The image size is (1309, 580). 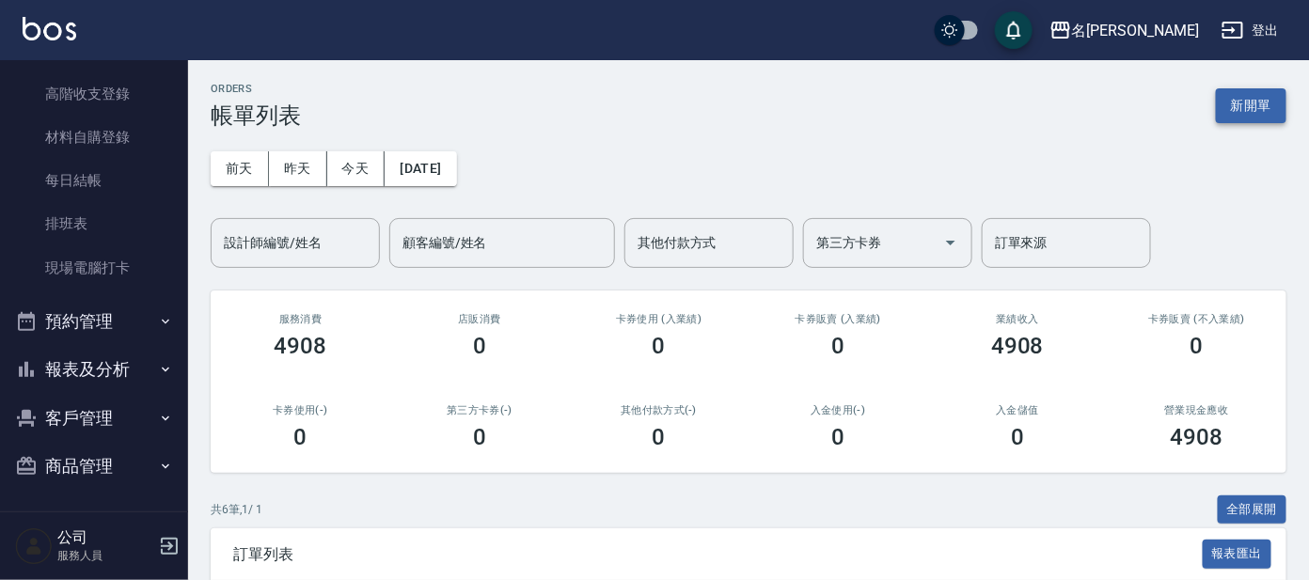 I want to click on button: 報表及分析, so click(x=94, y=370).